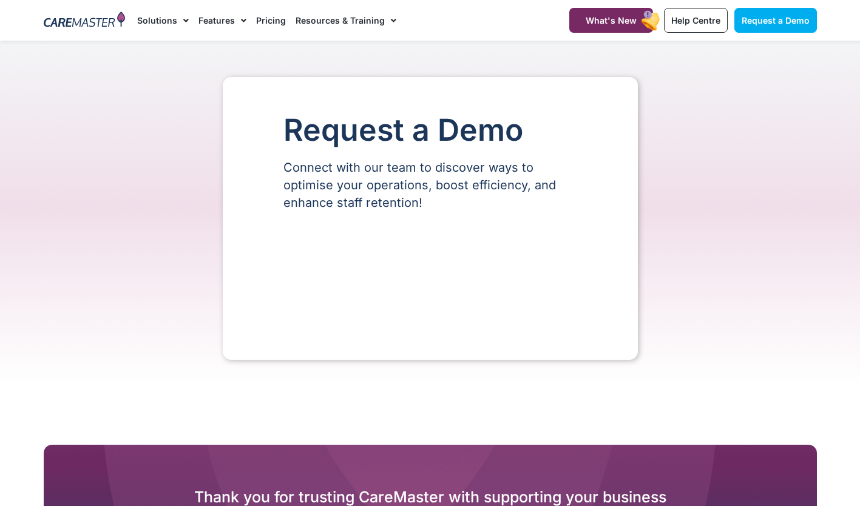 The width and height of the screenshot is (860, 506). Describe the element at coordinates (695, 20) in the screenshot. I see `a: Help Centre` at that location.